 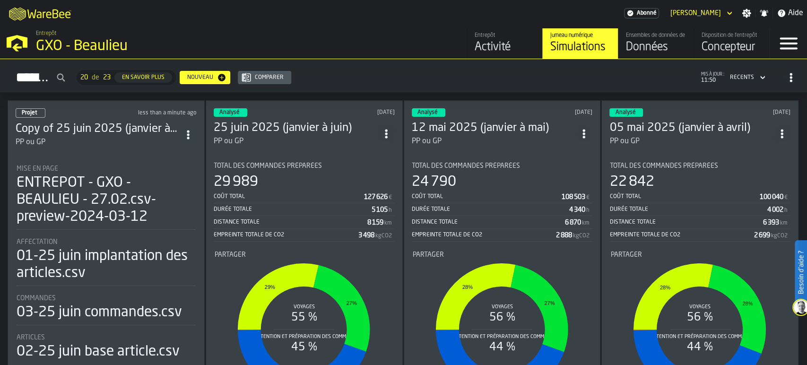 I want to click on div: ENTREPOT - GXO - BEAULIEU - 27.02.csv-preview-2024-03-12, so click(x=106, y=200).